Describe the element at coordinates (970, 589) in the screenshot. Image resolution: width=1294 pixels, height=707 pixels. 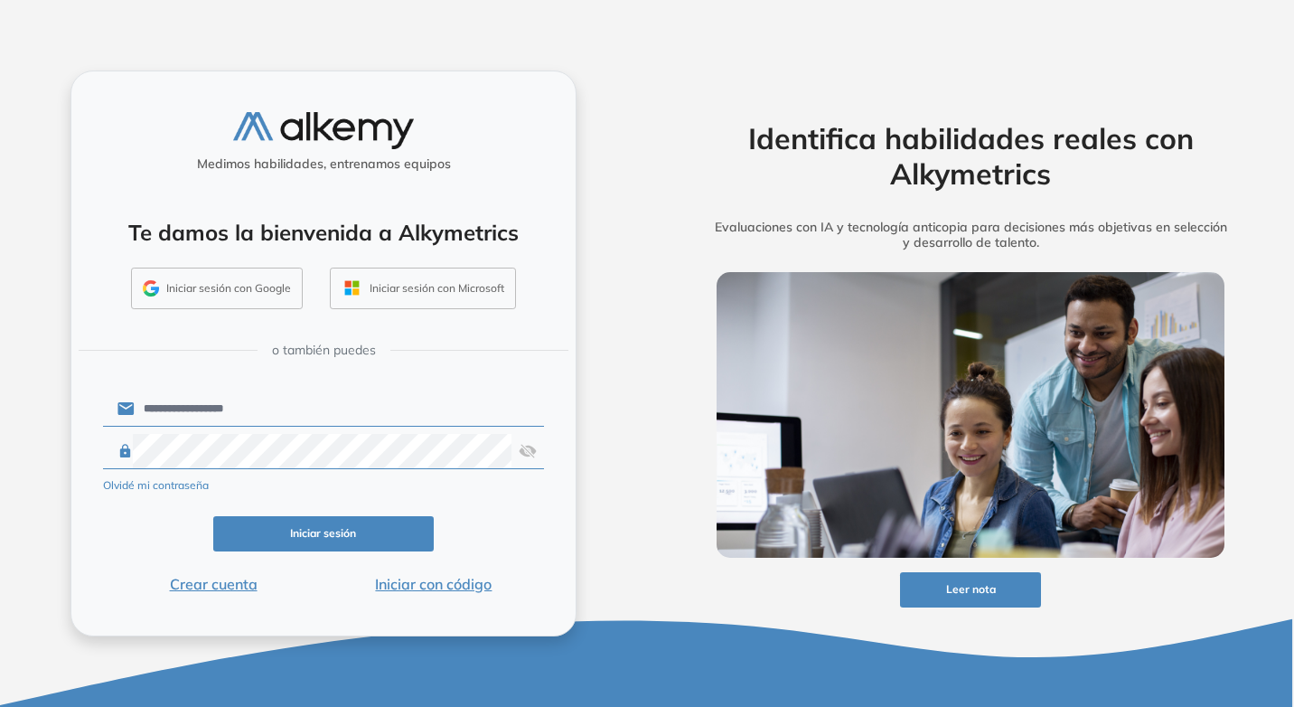
I see `button: Leer nota` at that location.